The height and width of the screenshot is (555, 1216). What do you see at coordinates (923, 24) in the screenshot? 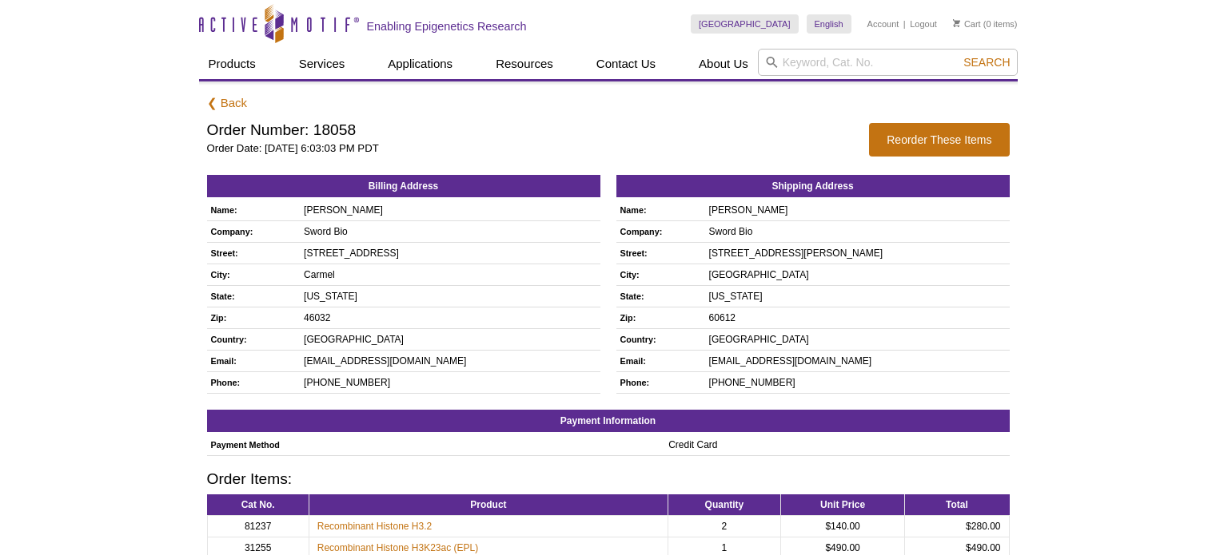
I see `a: Logout` at bounding box center [923, 24].